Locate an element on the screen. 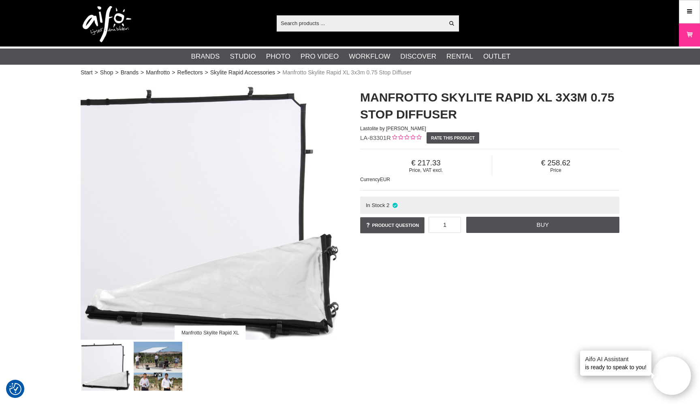 This screenshot has height=404, width=700. a: Rate this product is located at coordinates (453, 138).